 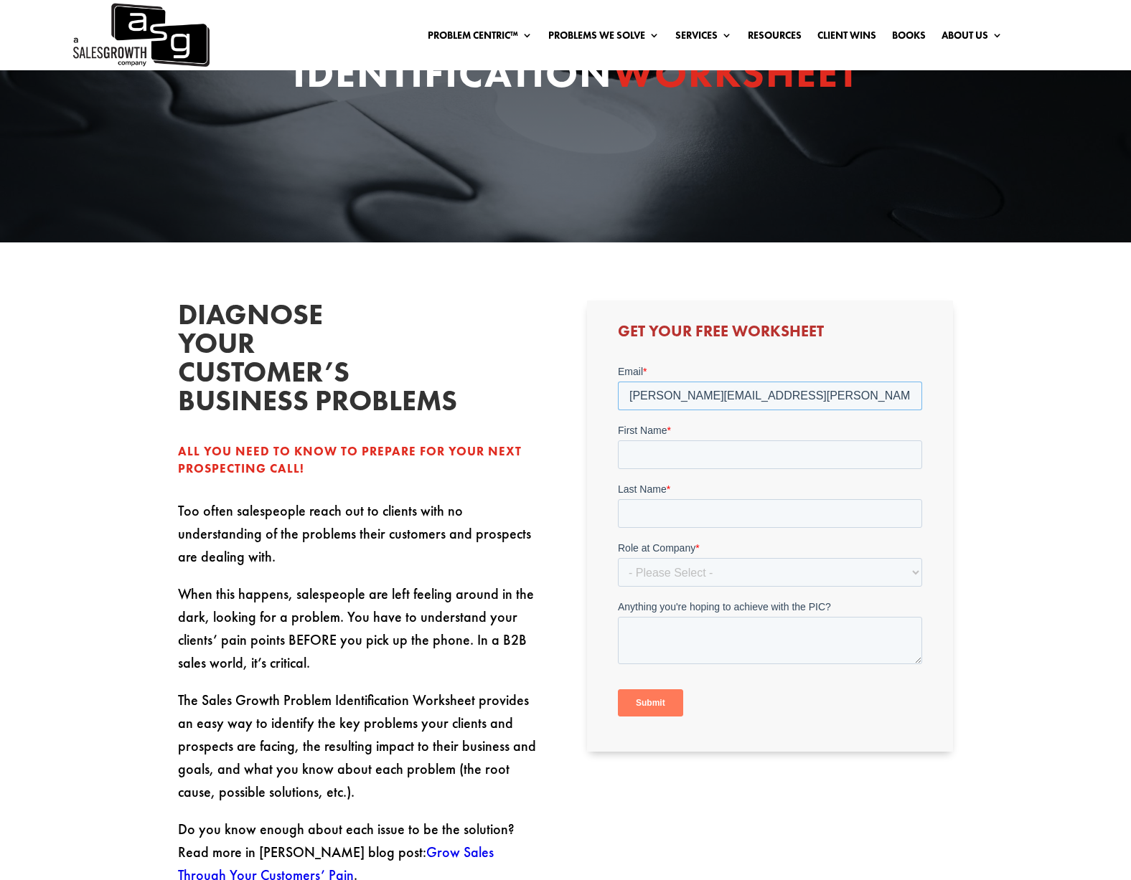 I want to click on a: Services, so click(x=703, y=38).